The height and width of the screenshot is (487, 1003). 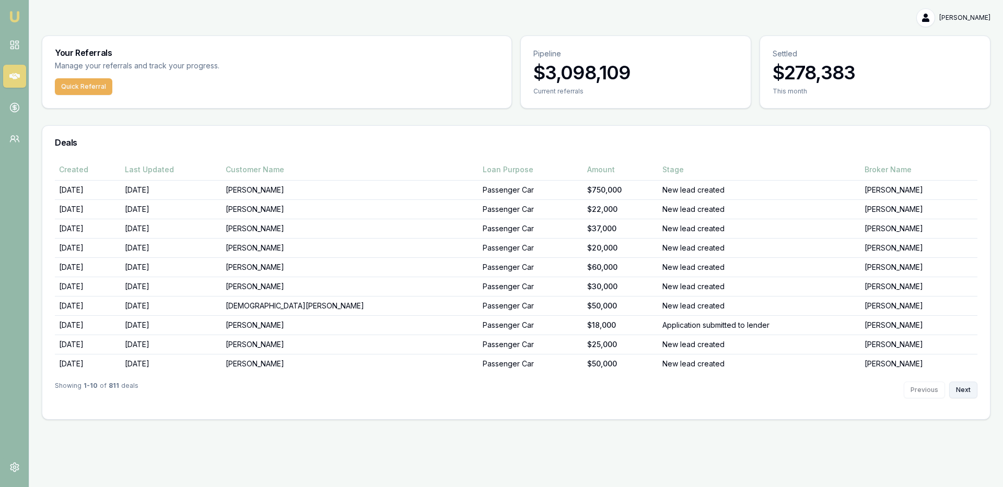 What do you see at coordinates (759, 325) in the screenshot?
I see `td: Application submitted to lender` at bounding box center [759, 325].